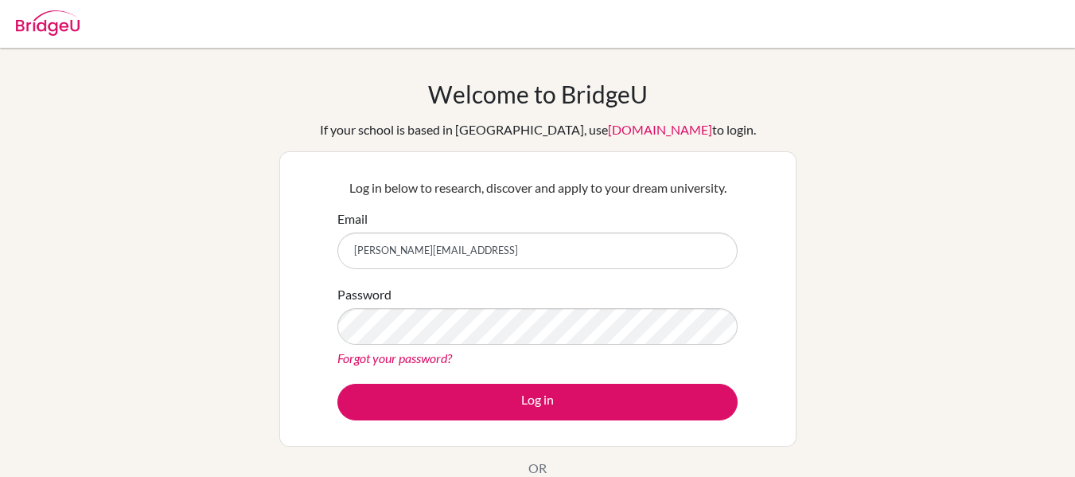  I want to click on h1: Welcome to BridgeU, so click(538, 94).